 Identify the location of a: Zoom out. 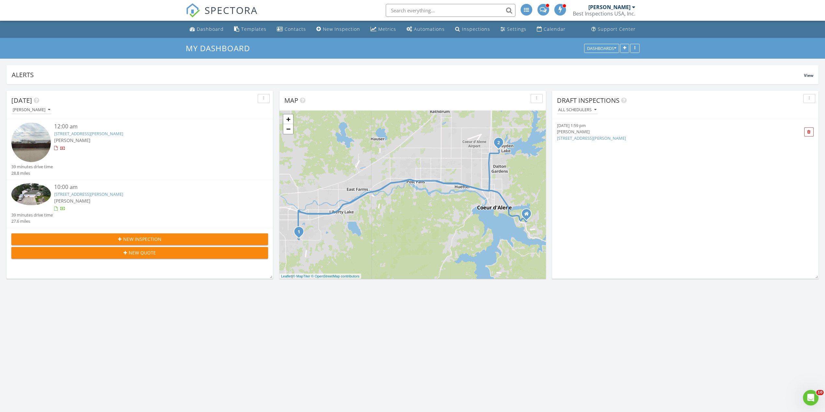
(288, 129).